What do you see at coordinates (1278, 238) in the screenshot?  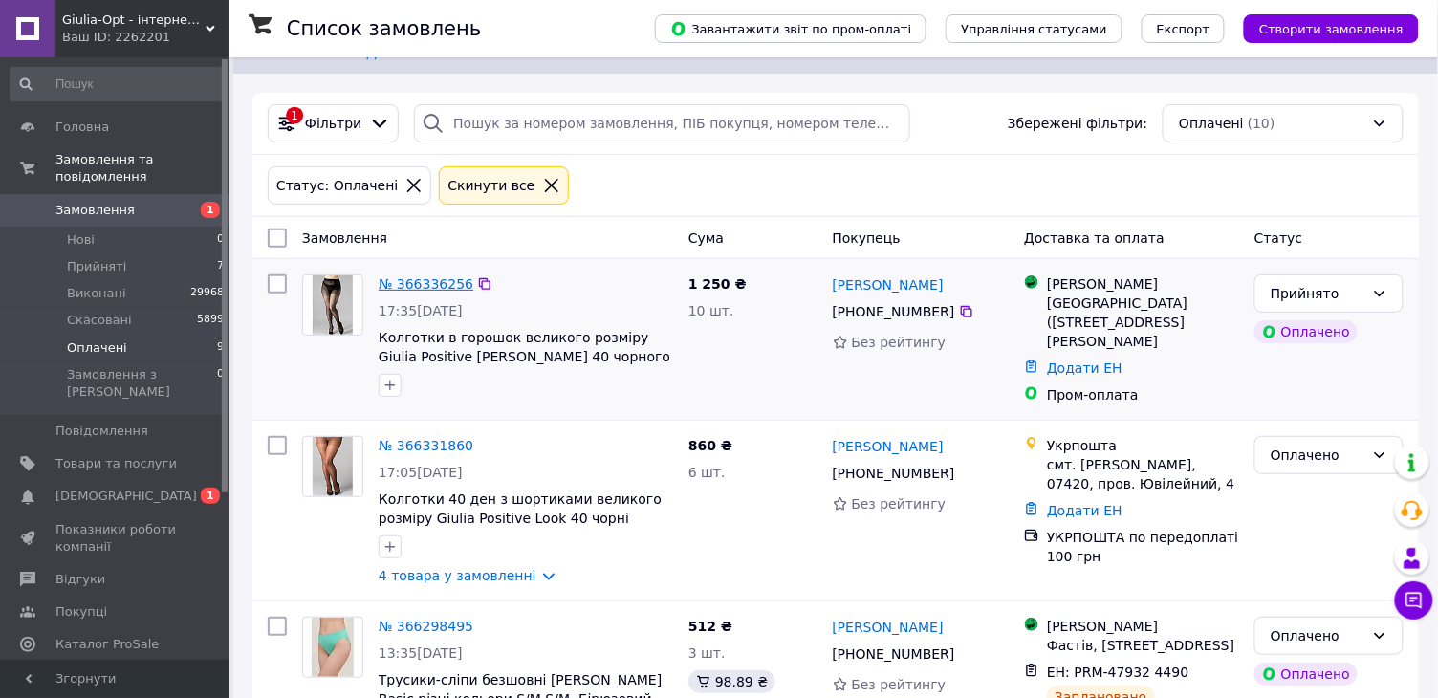 I see `span: Статус` at bounding box center [1278, 238].